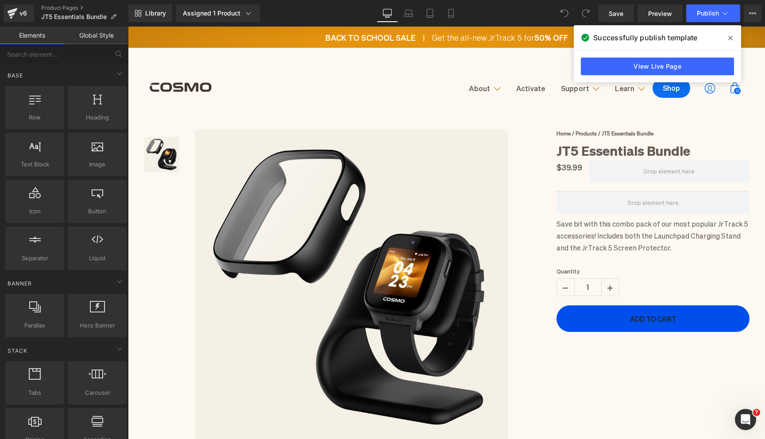 Image resolution: width=765 pixels, height=439 pixels. I want to click on span: Liquid, so click(97, 258).